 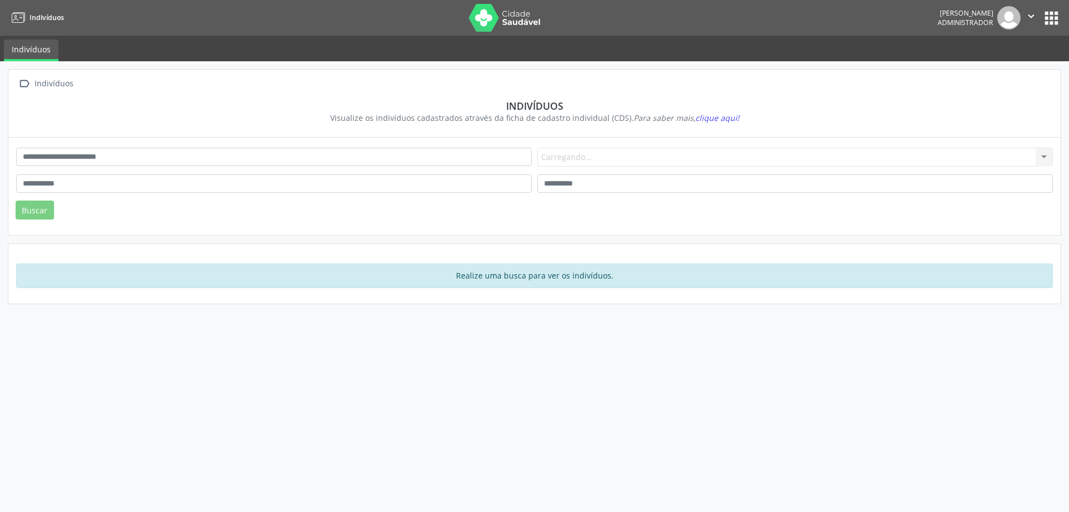 What do you see at coordinates (534, 276) in the screenshot?
I see `div: Realize uma busca para ver os indivíduos.` at bounding box center [534, 276].